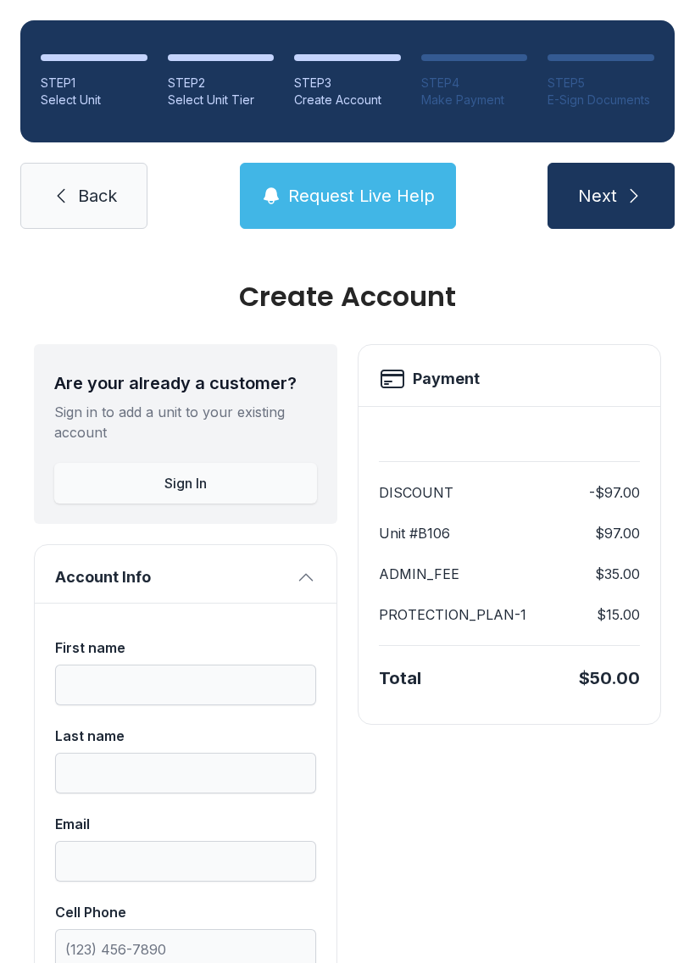 The image size is (695, 963). Describe the element at coordinates (186, 483) in the screenshot. I see `span: Sign In` at that location.